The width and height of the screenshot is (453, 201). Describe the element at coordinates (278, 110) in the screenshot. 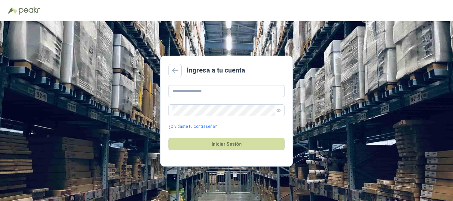

I see `span: eye-invisible` at that location.